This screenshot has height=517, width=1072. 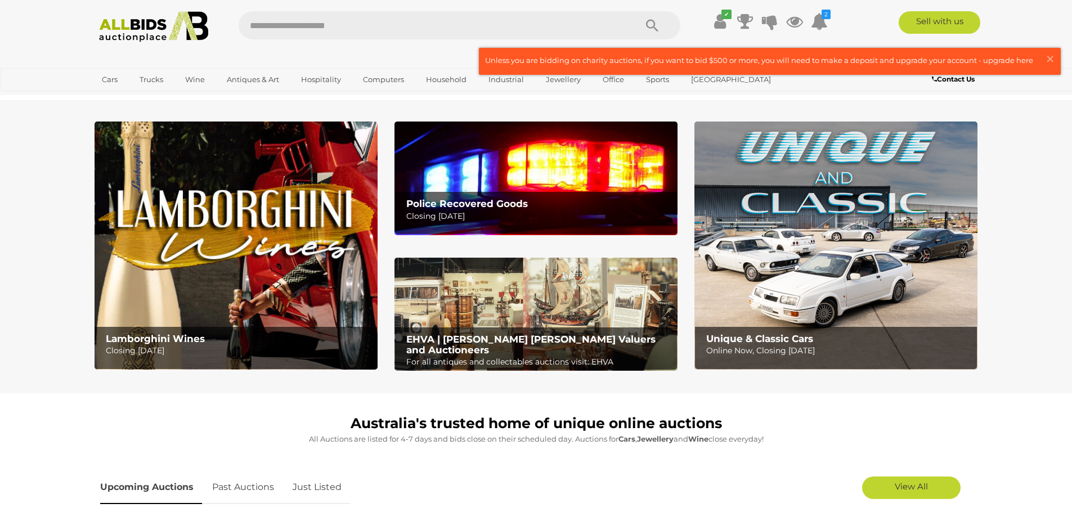 What do you see at coordinates (321, 79) in the screenshot?
I see `a: Hospitality` at bounding box center [321, 79].